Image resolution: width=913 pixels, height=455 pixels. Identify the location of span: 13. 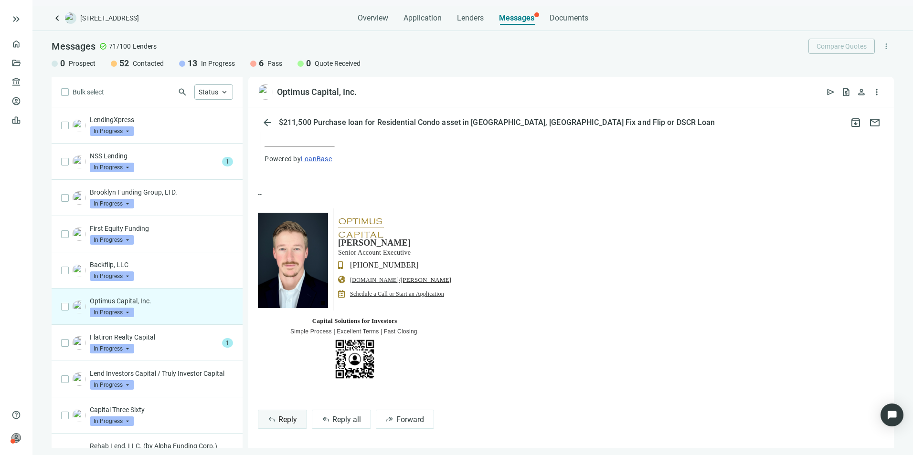
(192, 63).